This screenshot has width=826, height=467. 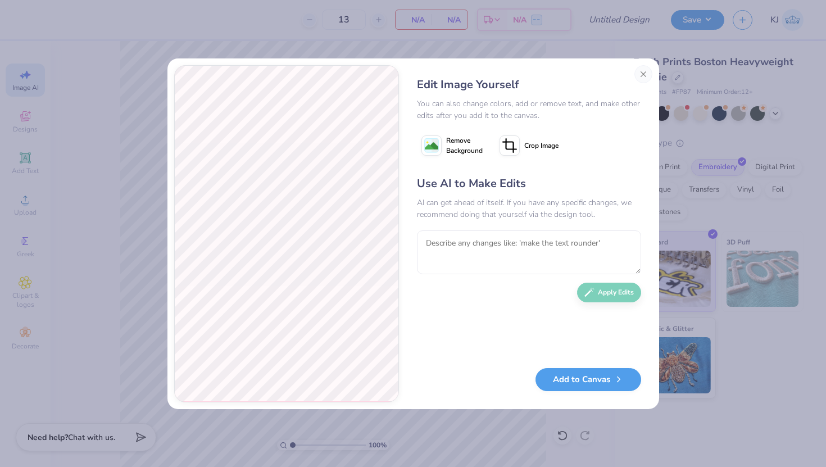 I want to click on button: Add to Canvas, so click(x=588, y=379).